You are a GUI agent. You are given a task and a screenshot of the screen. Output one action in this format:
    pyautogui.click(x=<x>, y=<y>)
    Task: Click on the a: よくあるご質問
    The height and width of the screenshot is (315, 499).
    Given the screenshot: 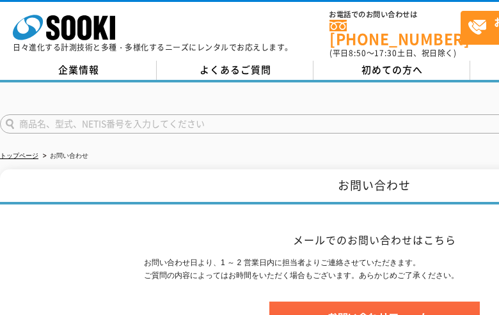 What is the action you would take?
    pyautogui.click(x=235, y=70)
    